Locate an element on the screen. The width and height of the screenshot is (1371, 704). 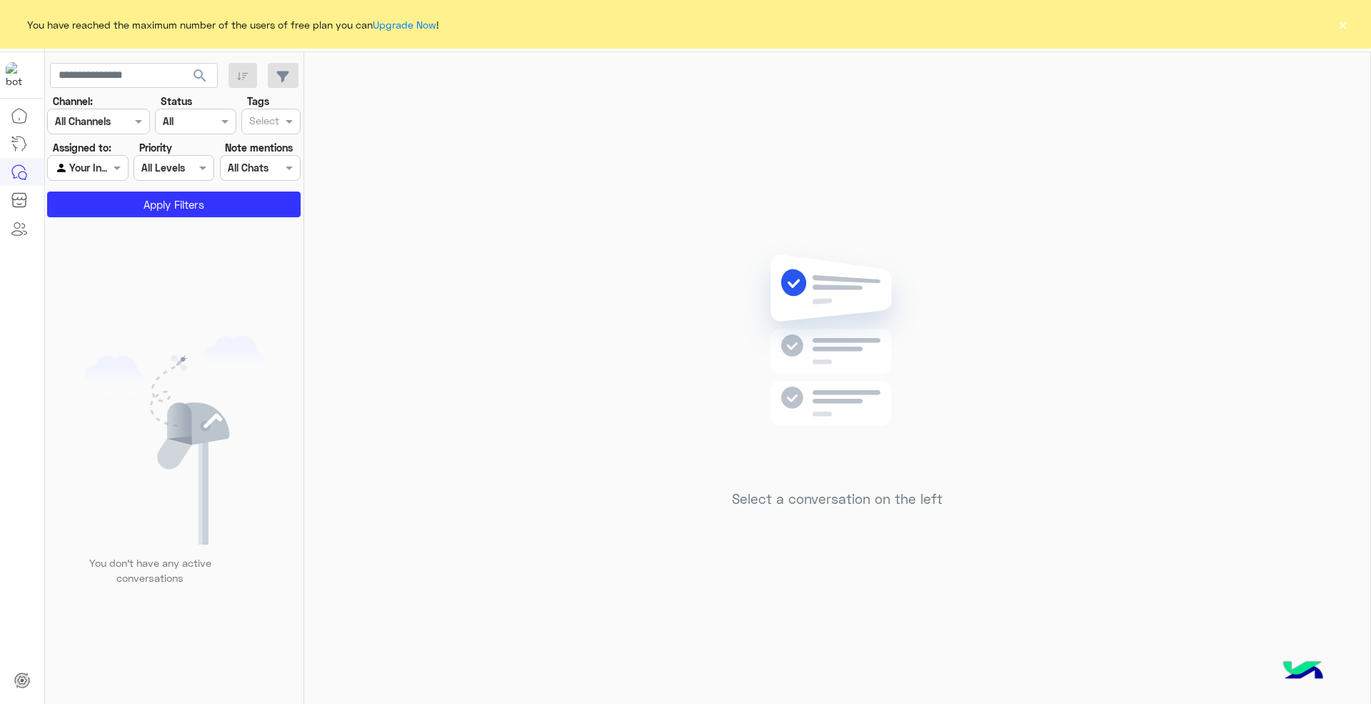
img: 713415422032625 is located at coordinates (19, 75).